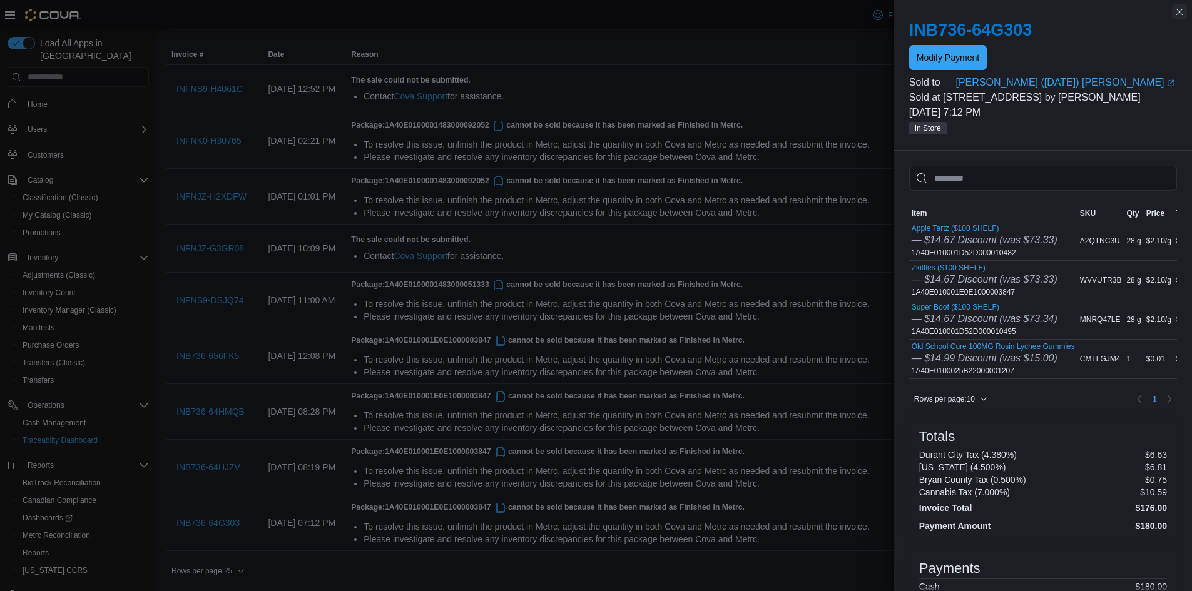 The height and width of the screenshot is (591, 1192). What do you see at coordinates (964, 492) in the screenshot?
I see `h6: Cannabis Tax (7.000%)` at bounding box center [964, 492].